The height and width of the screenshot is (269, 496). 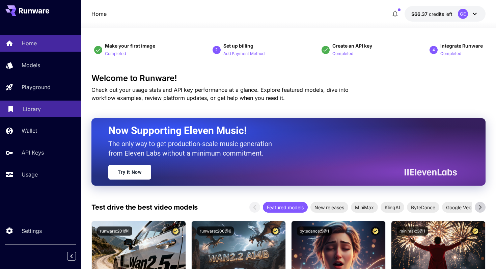 I want to click on p: Add Payment Method, so click(x=244, y=54).